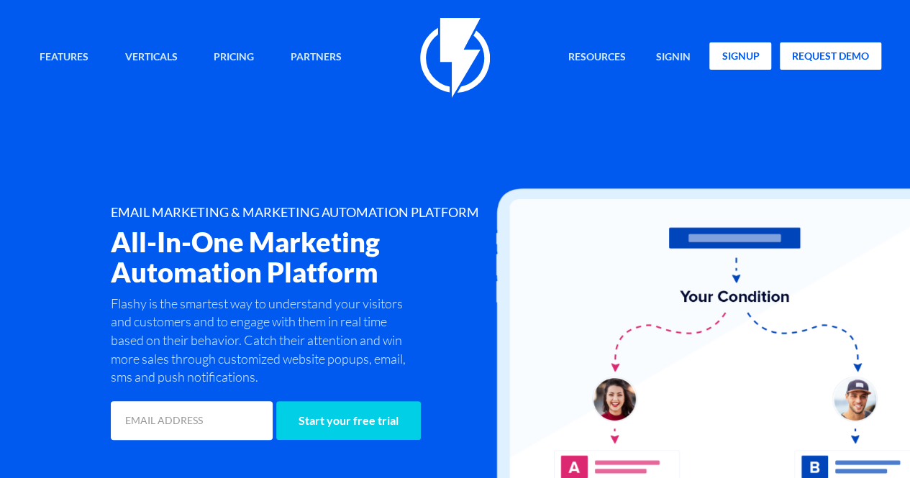 The image size is (910, 478). What do you see at coordinates (201, 96) in the screenshot?
I see `div: Keywords by Traffic` at bounding box center [201, 96].